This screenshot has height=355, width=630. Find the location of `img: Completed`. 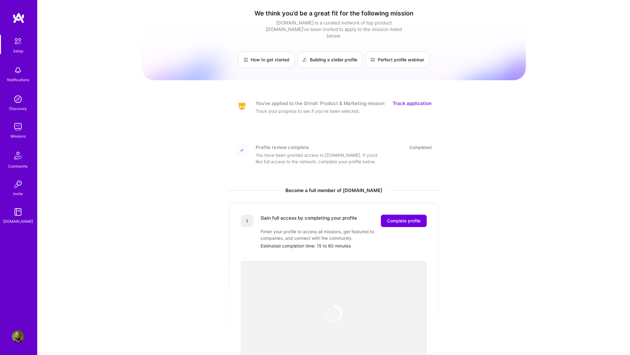

img: Completed is located at coordinates (242, 150).